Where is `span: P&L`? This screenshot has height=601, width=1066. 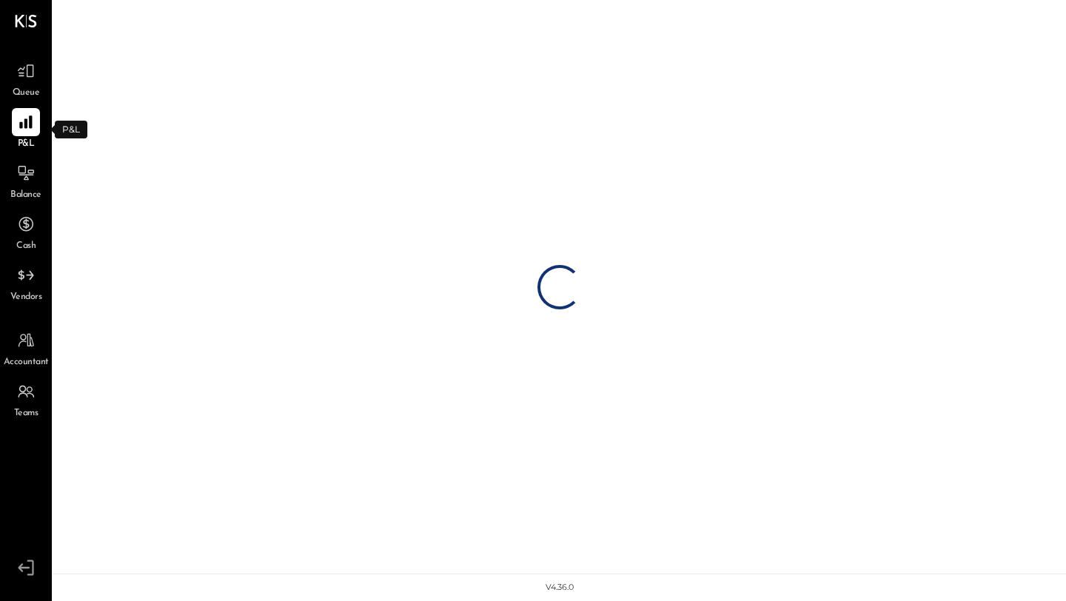
span: P&L is located at coordinates (26, 144).